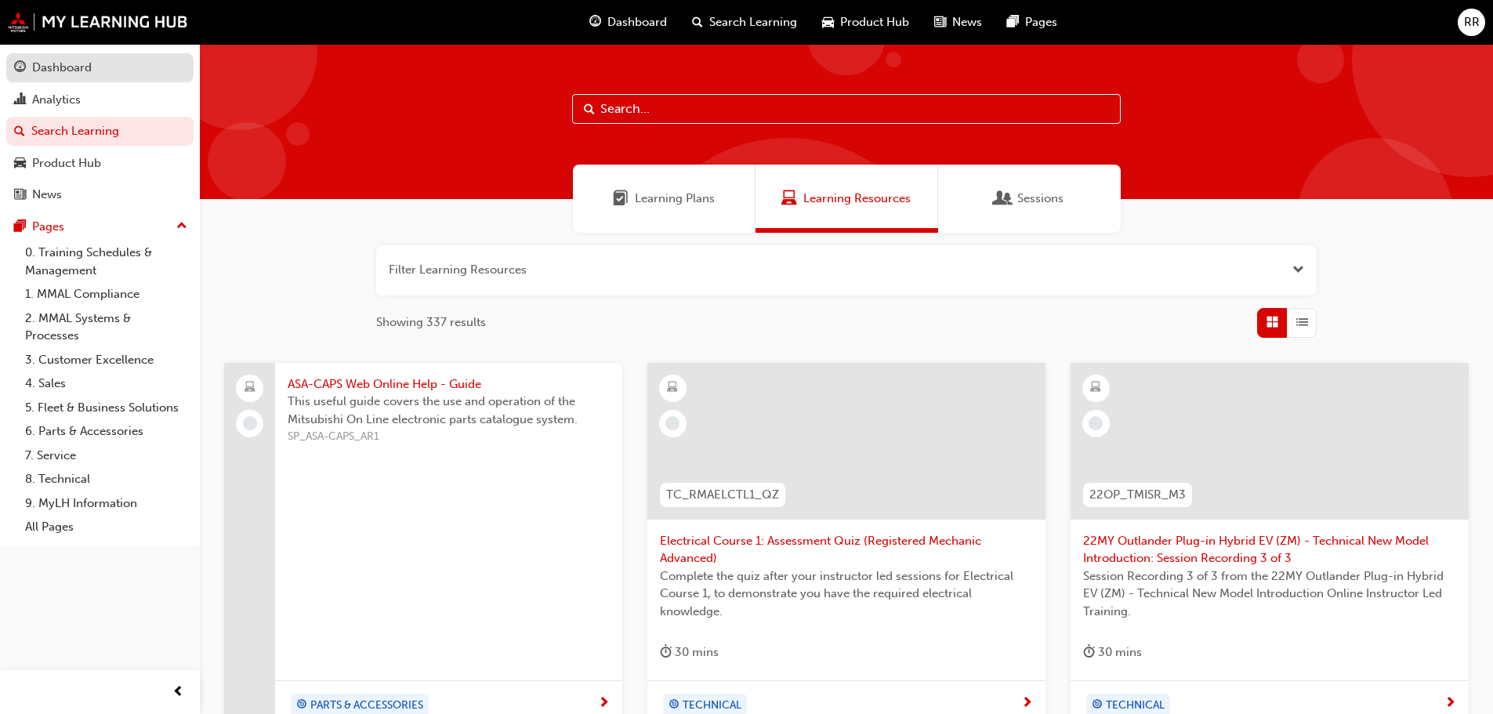 This screenshot has height=714, width=1493. What do you see at coordinates (182, 226) in the screenshot?
I see `span: up-icon` at bounding box center [182, 226].